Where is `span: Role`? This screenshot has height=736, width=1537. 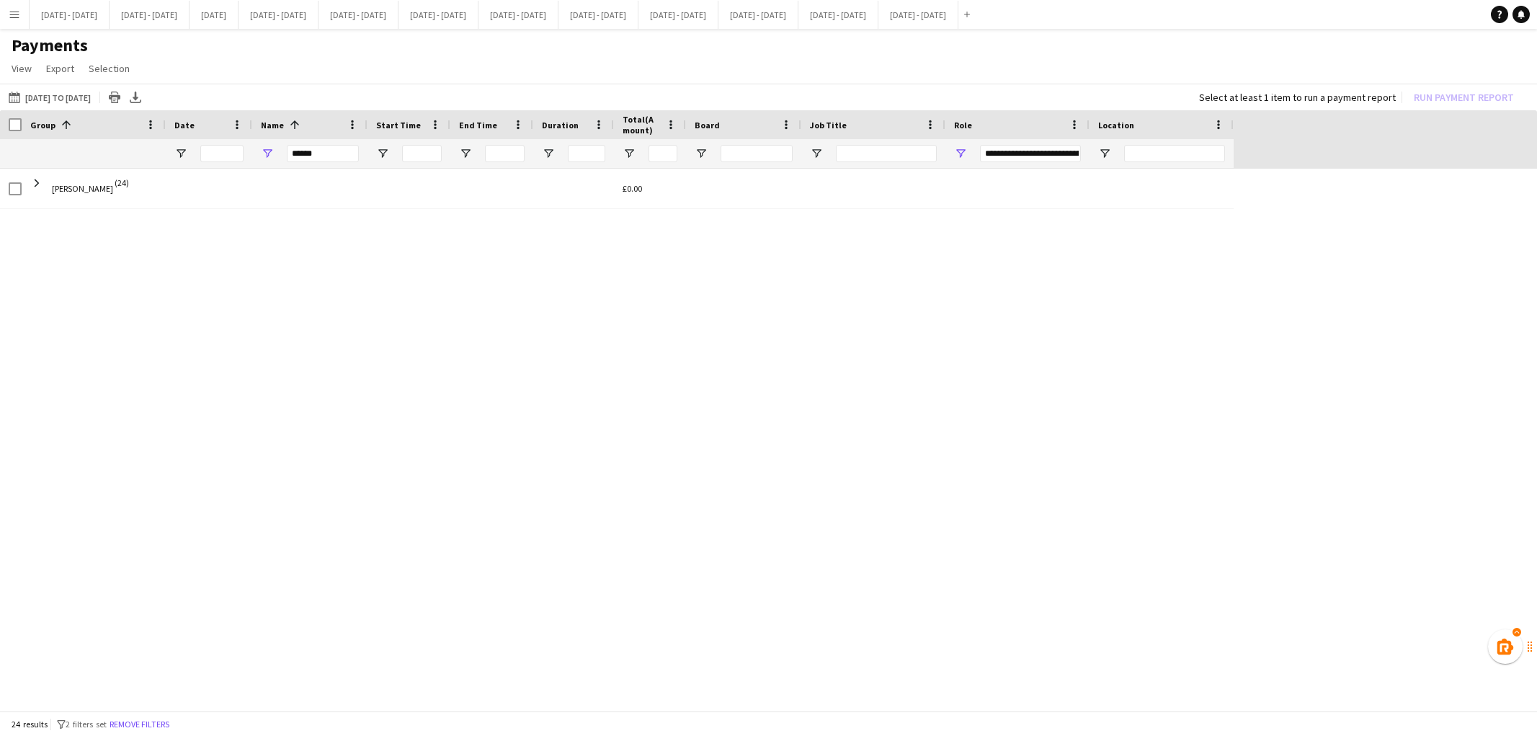 span: Role is located at coordinates (963, 125).